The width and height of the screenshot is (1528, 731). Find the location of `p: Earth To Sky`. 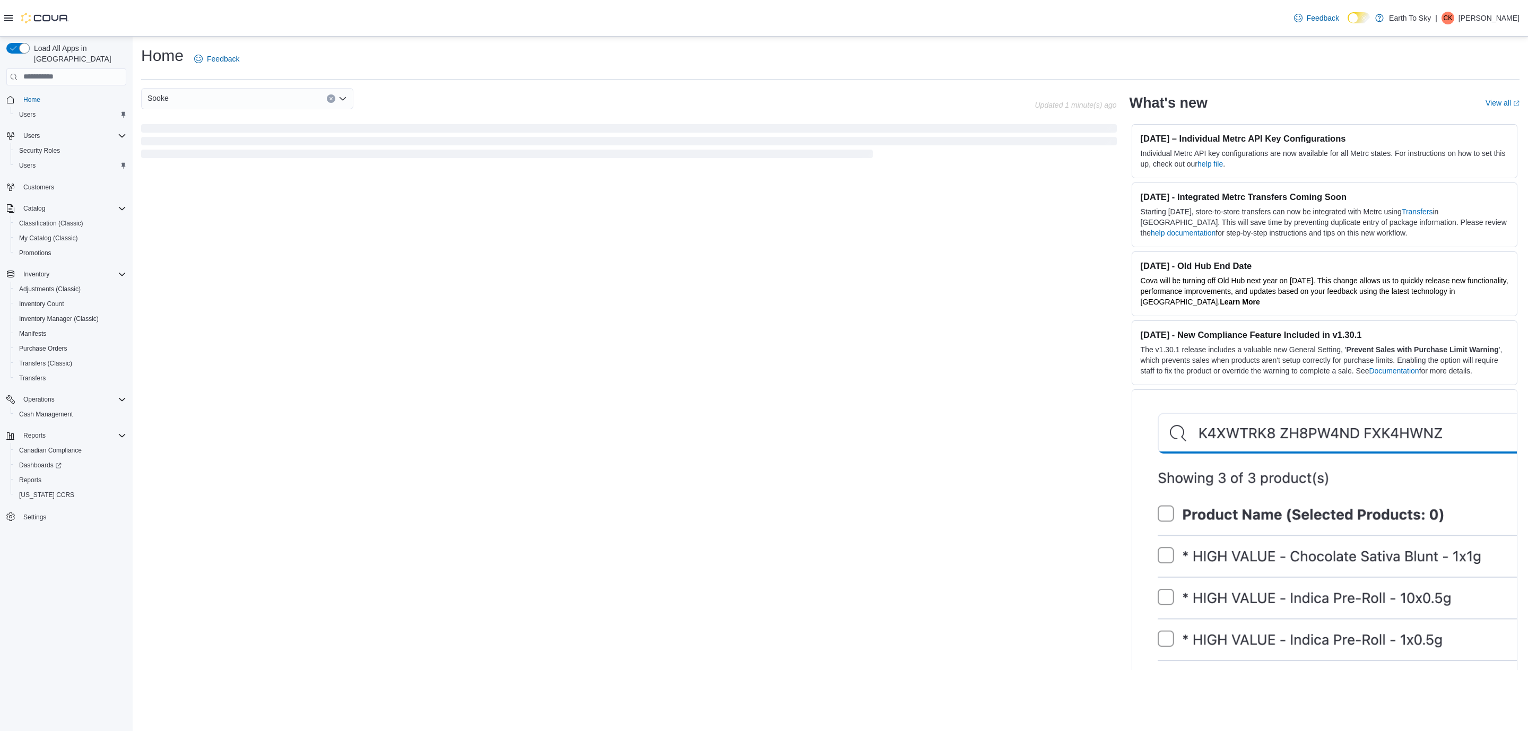

p: Earth To Sky is located at coordinates (1410, 18).